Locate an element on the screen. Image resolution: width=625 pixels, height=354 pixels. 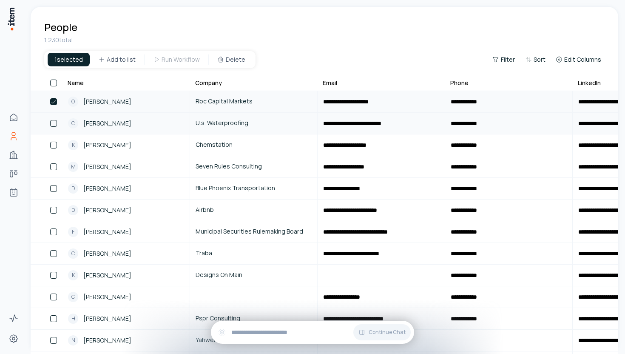
div: Company is located at coordinates (208, 83).